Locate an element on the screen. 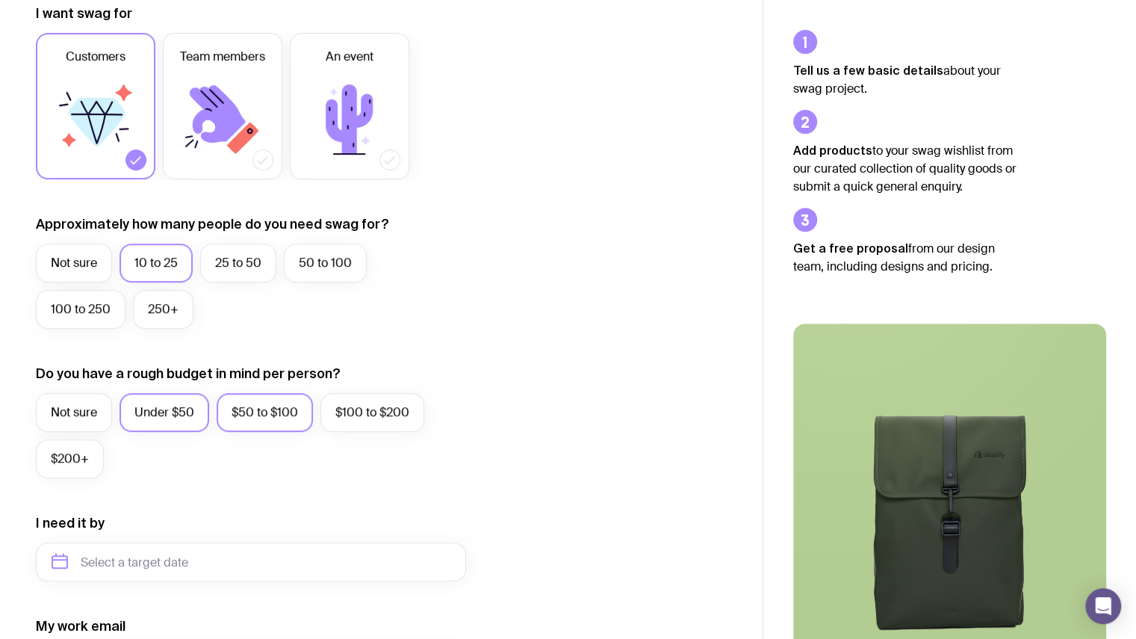 Image resolution: width=1136 pixels, height=639 pixels. strong: Get a free proposal is located at coordinates (851, 248).